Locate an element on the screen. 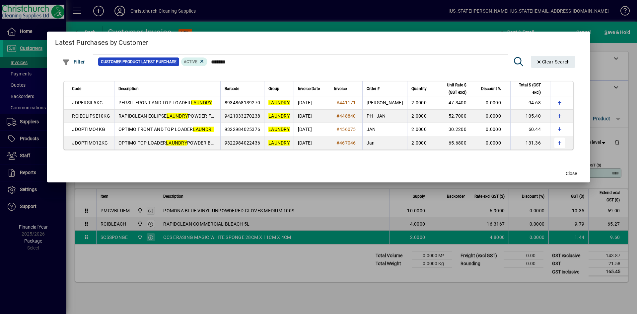 This screenshot has height=314, width=637. span: RCIECLIPSE10KG is located at coordinates (91, 116).